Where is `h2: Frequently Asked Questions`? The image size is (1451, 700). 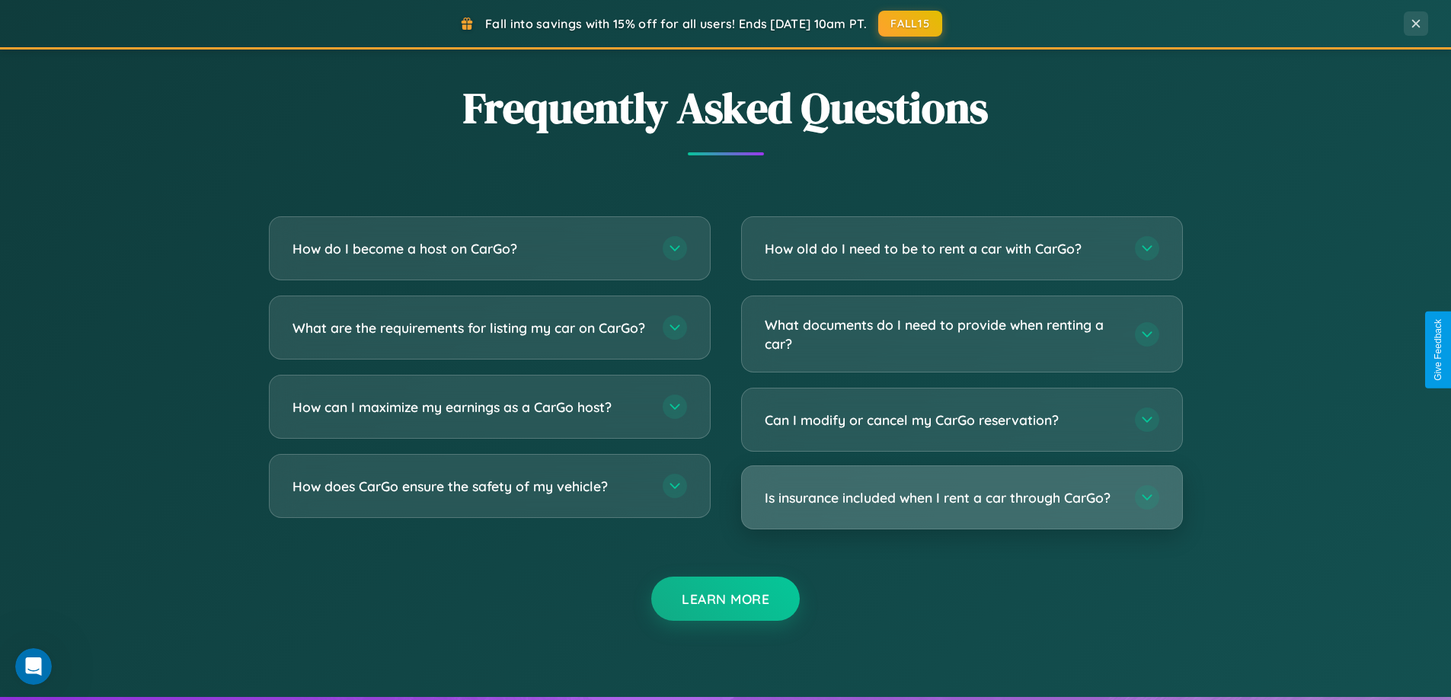
h2: Frequently Asked Questions is located at coordinates (726, 107).